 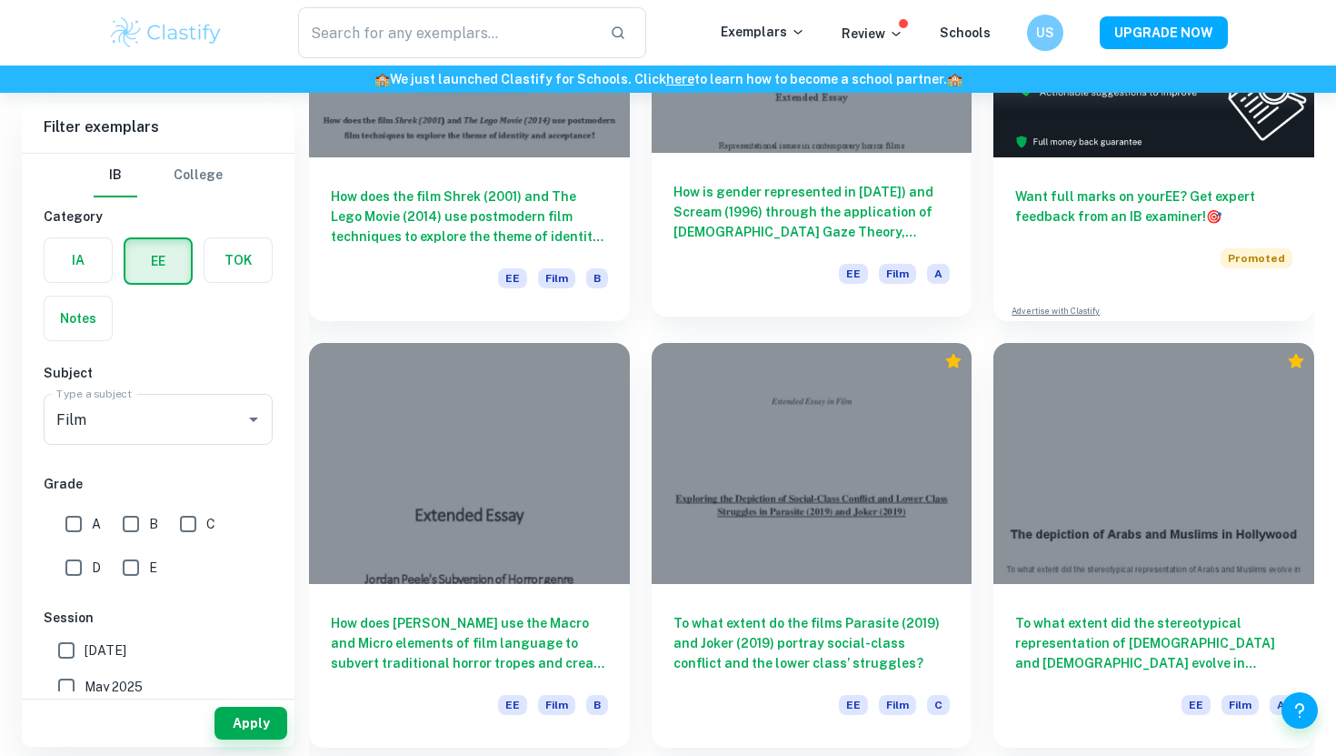 I want to click on label: Type a subject, so click(x=94, y=393).